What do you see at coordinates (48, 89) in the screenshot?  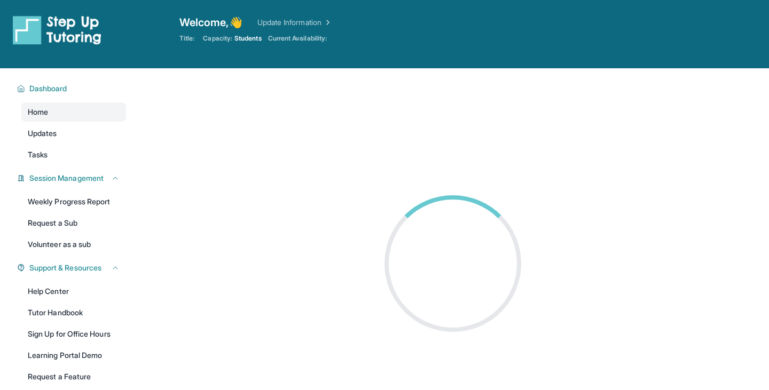 I see `span: Dashboard` at bounding box center [48, 89].